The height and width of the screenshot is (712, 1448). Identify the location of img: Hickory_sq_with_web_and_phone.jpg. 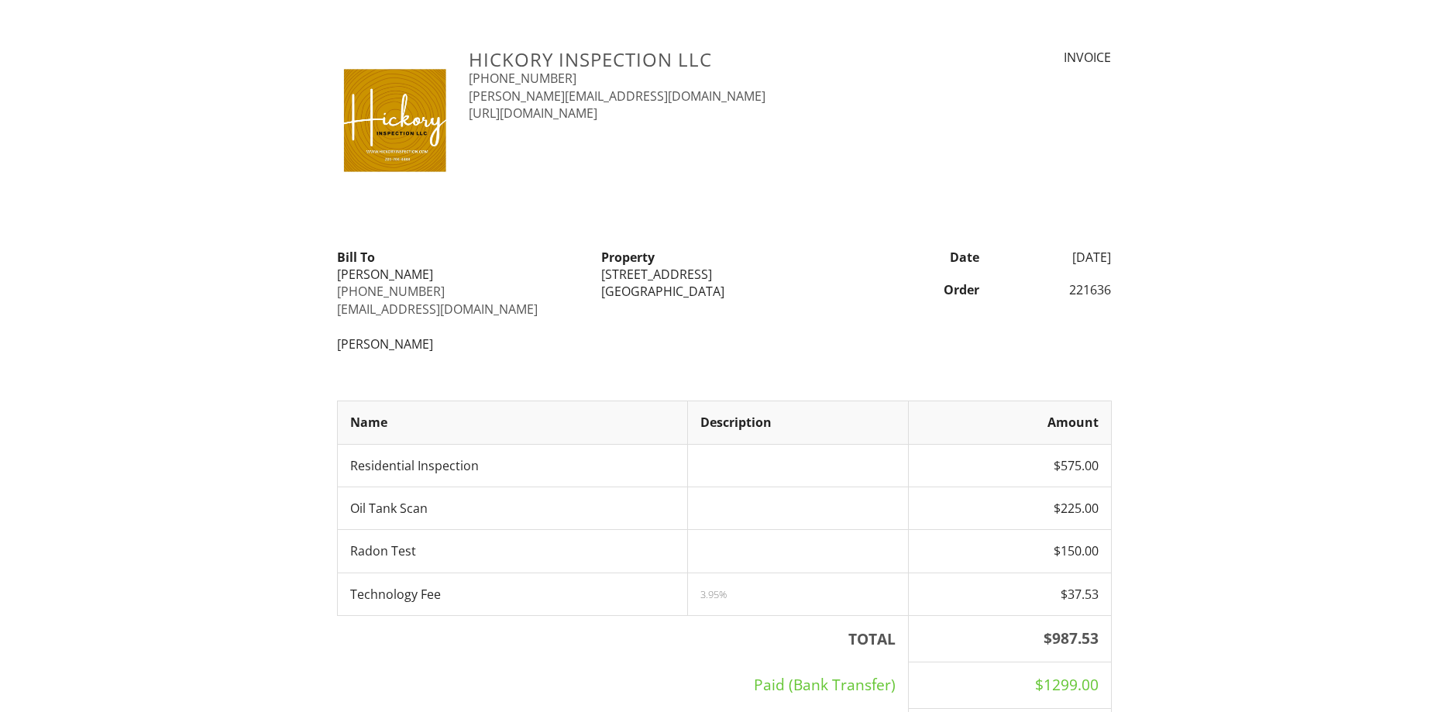
(393, 122).